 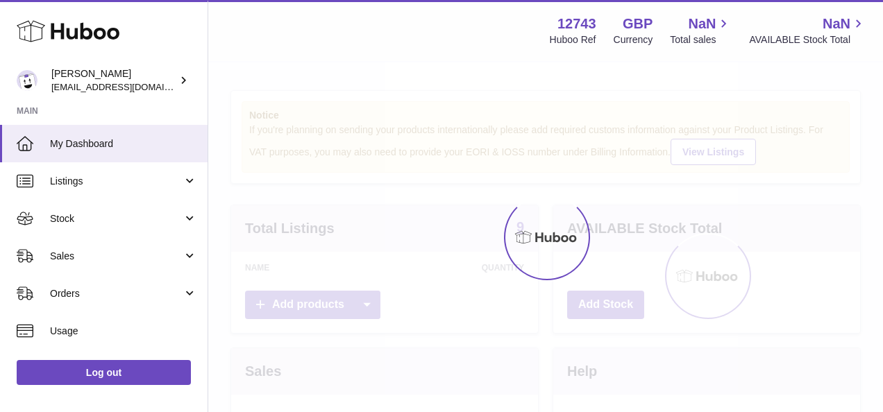 What do you see at coordinates (116, 219) in the screenshot?
I see `span: Stock` at bounding box center [116, 219].